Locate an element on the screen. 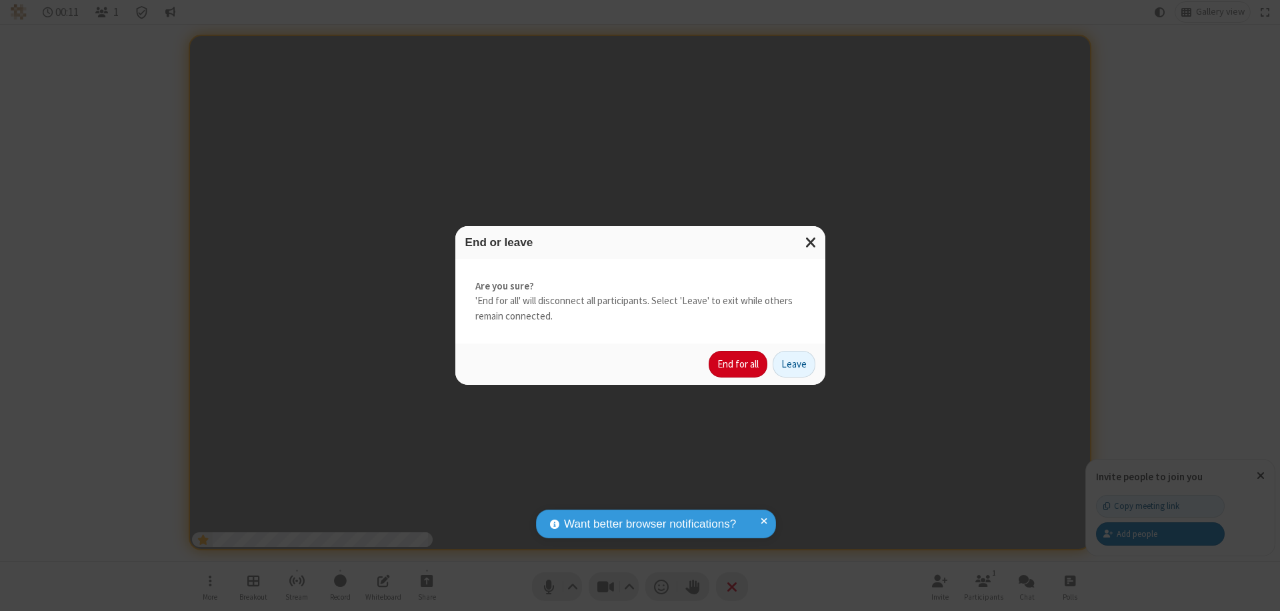  button: Close modal is located at coordinates (811, 242).